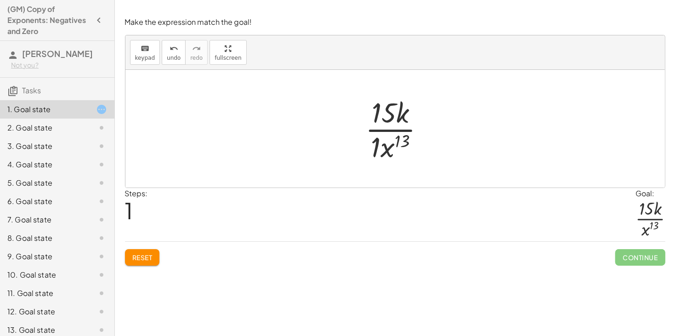 Image resolution: width=675 pixels, height=336 pixels. What do you see at coordinates (228, 52) in the screenshot?
I see `button: fullscreen` at bounding box center [228, 52].